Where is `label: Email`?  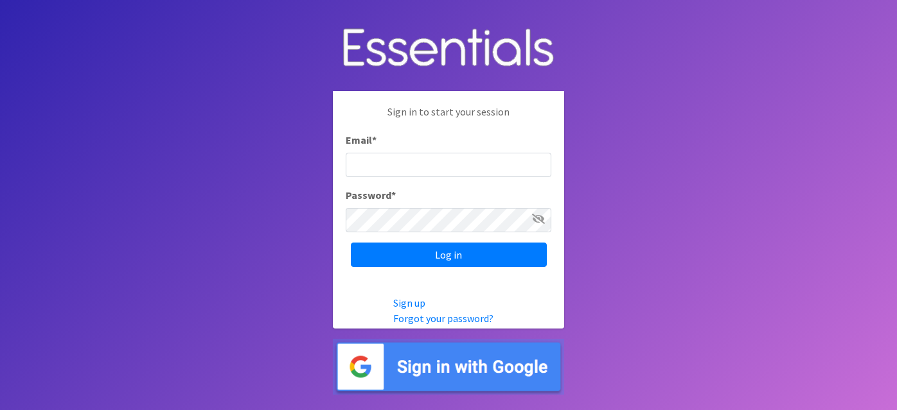
label: Email is located at coordinates (361, 140).